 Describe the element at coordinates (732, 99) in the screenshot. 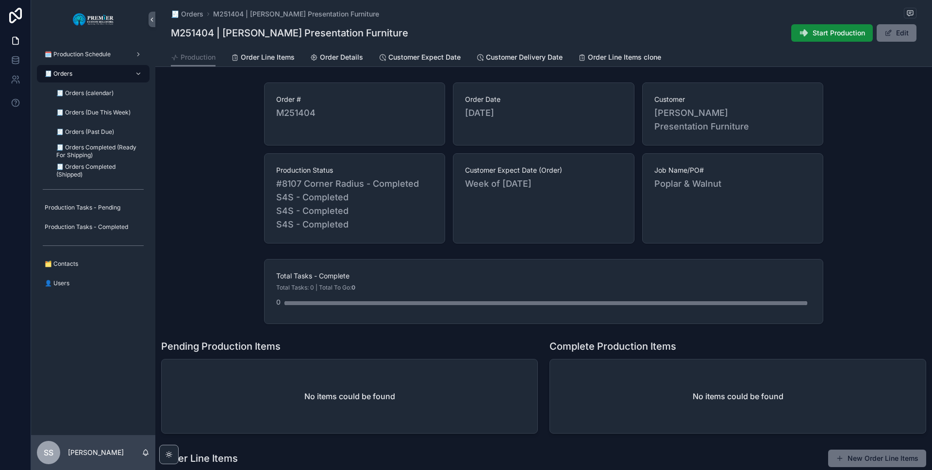

I see `span: Customer` at that location.